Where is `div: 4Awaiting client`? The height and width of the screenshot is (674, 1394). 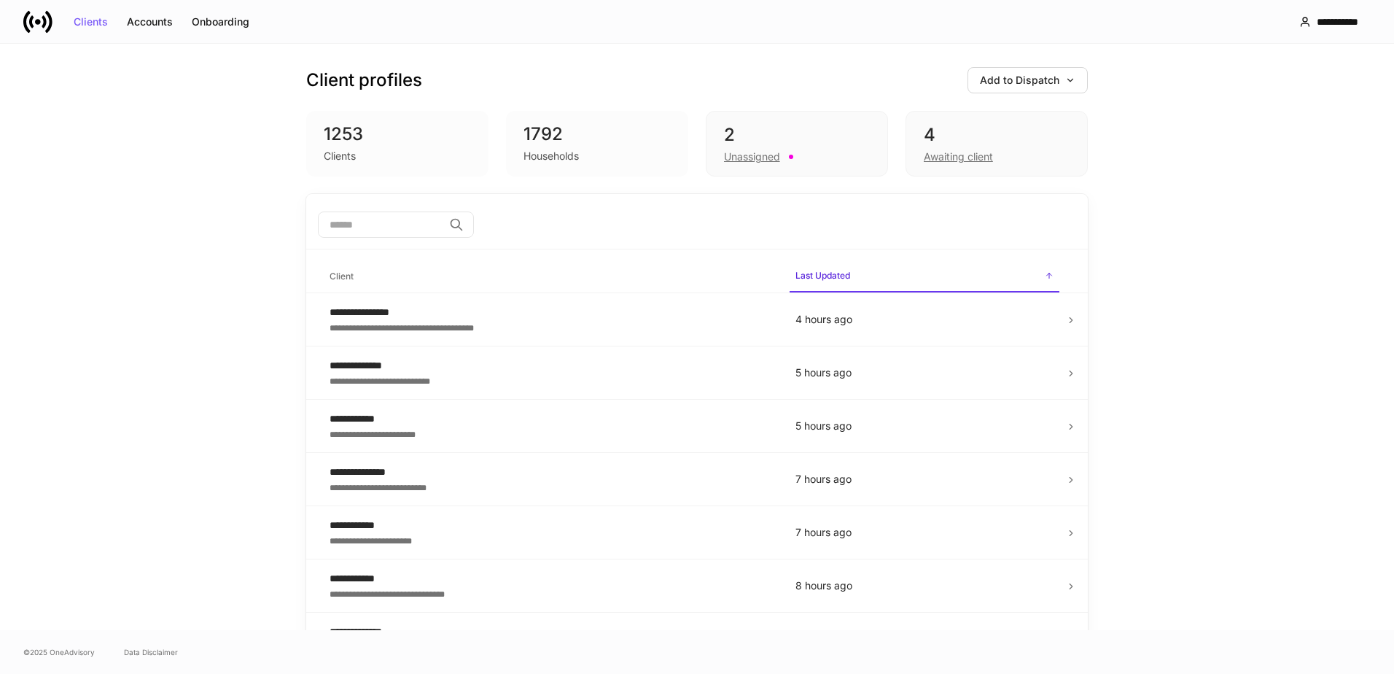
div: 4Awaiting client is located at coordinates (997, 144).